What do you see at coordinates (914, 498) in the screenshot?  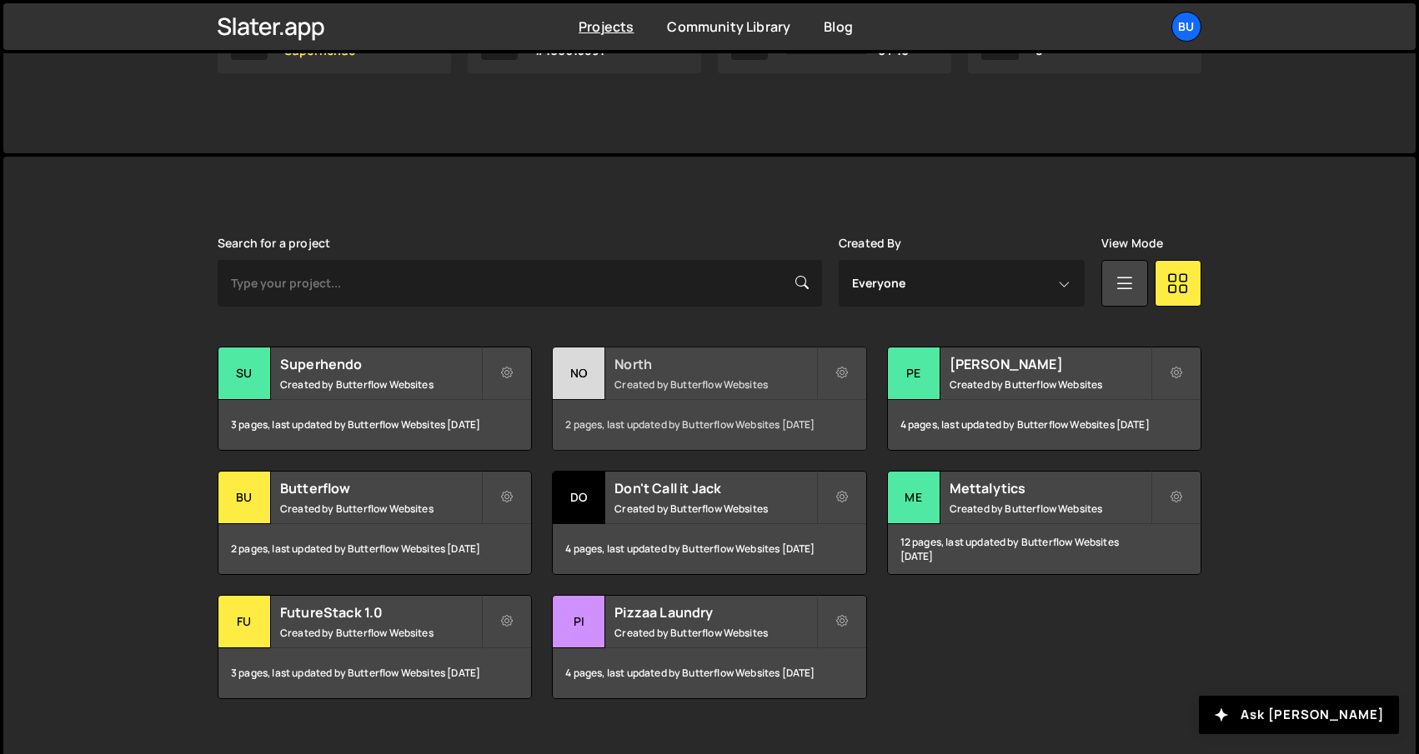 I see `div: Me` at bounding box center [914, 498].